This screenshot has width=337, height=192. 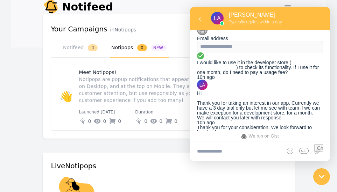 I want to click on span: We run on Gist, so click(x=73, y=129).